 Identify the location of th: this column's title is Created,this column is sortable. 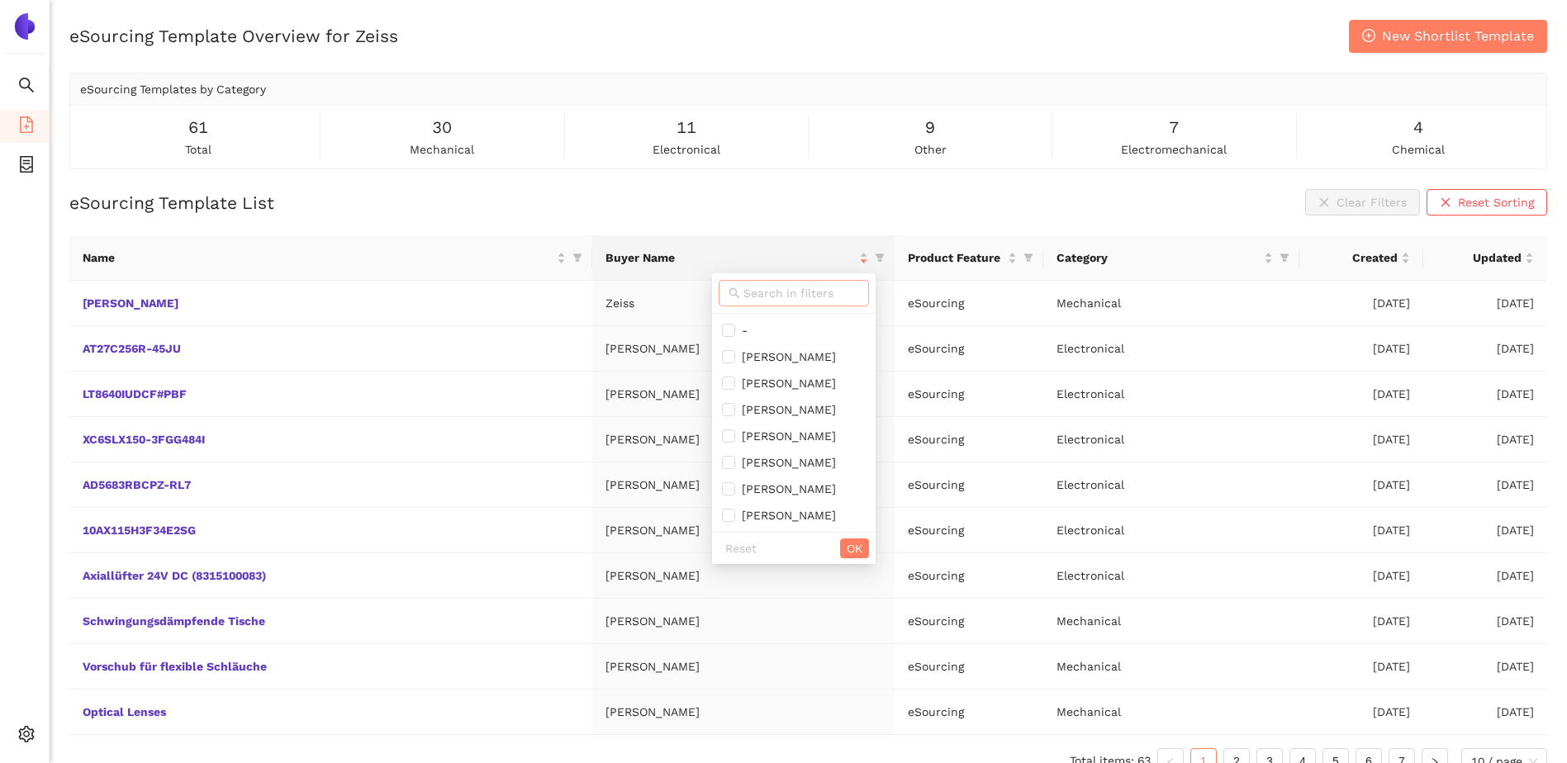
(1362, 258).